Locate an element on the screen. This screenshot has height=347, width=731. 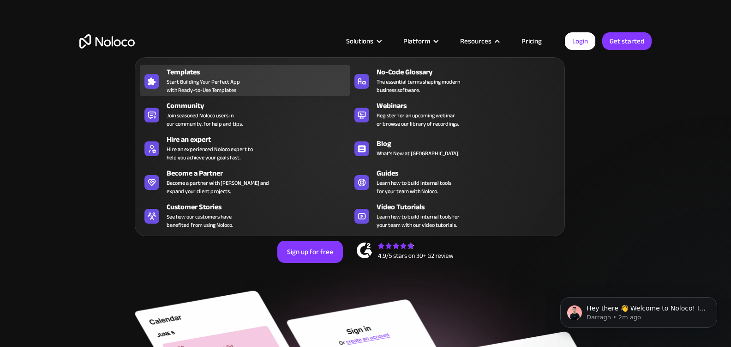
a: CommunityJoin seasoned Noloco users inour community, for help and tips. is located at coordinates (245, 114).